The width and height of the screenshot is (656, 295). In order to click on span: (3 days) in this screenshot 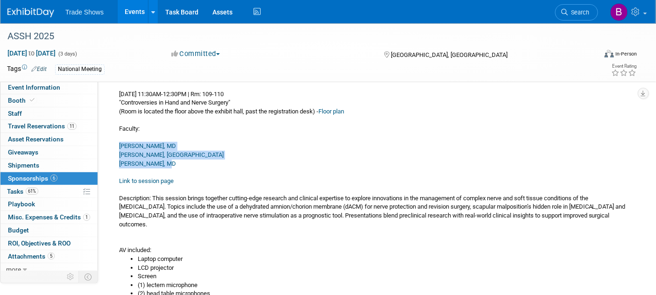, I will do `click(67, 54)`.